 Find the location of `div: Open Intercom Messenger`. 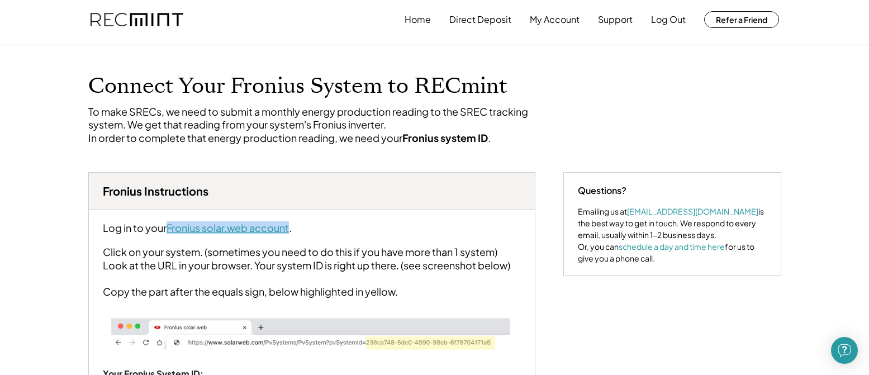

div: Open Intercom Messenger is located at coordinates (844, 350).